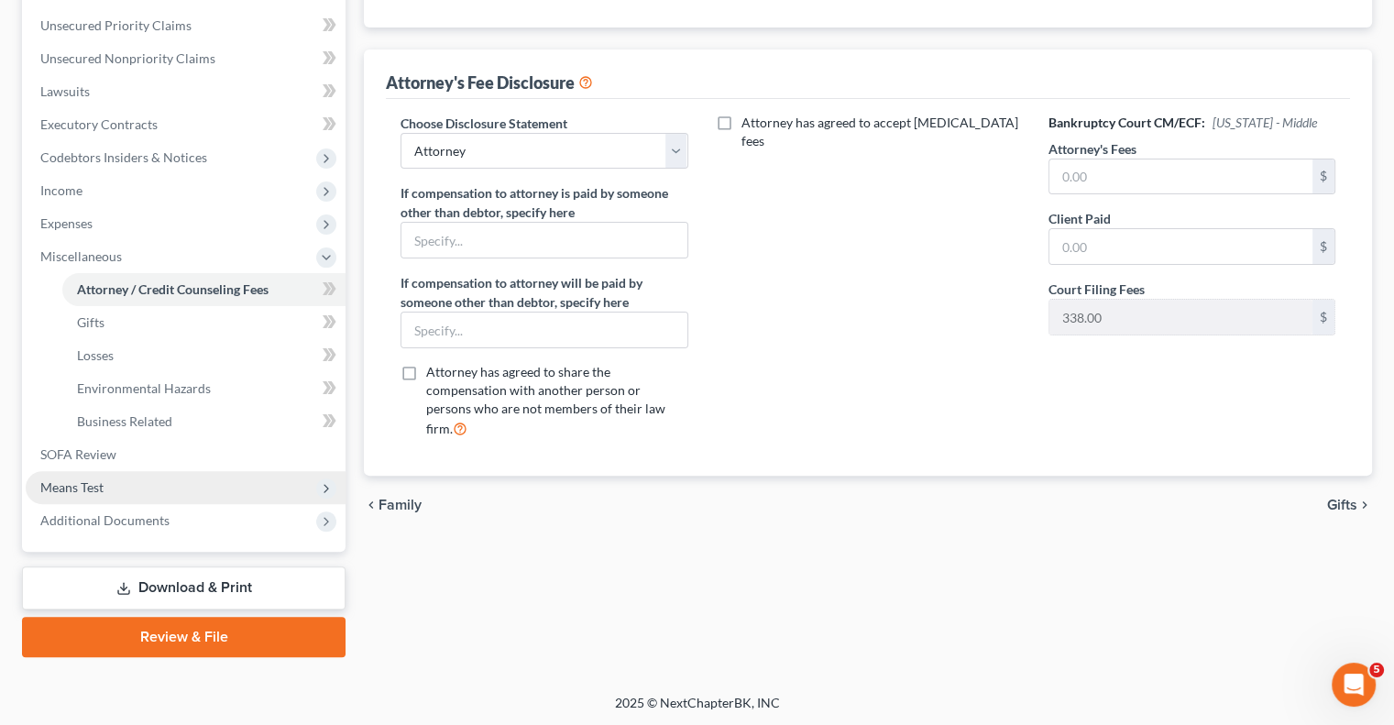 This screenshot has width=1394, height=725. Describe the element at coordinates (185, 455) in the screenshot. I see `a: SOFA Review` at that location.